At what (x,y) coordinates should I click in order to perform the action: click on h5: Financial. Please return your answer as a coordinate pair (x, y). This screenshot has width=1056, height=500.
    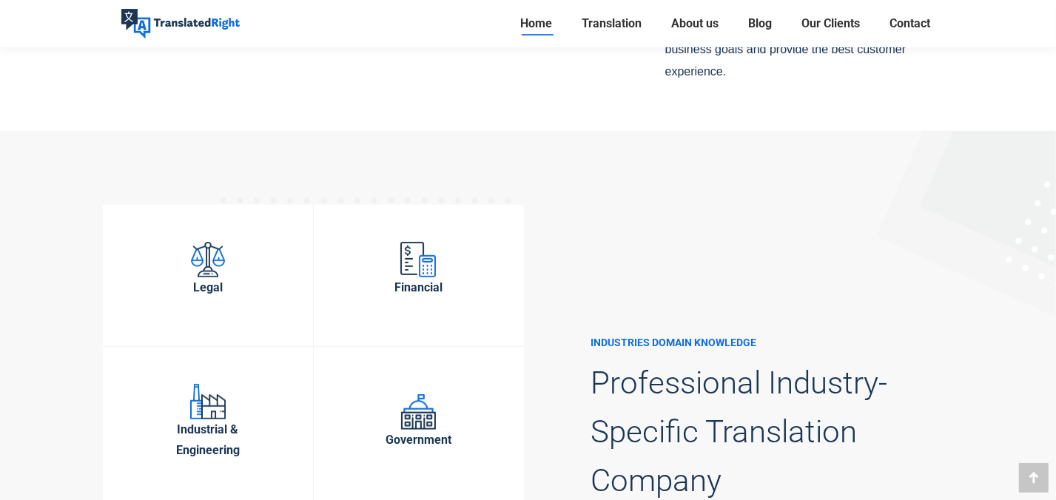
    Looking at the image, I should click on (419, 288).